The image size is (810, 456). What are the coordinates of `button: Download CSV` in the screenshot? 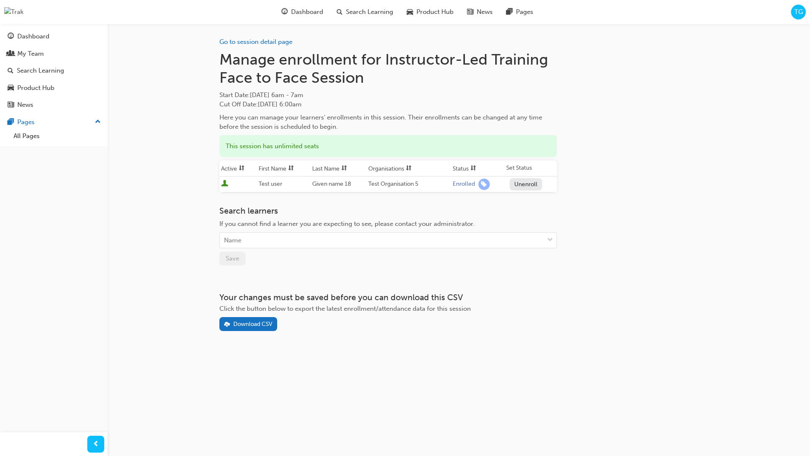 It's located at (248, 324).